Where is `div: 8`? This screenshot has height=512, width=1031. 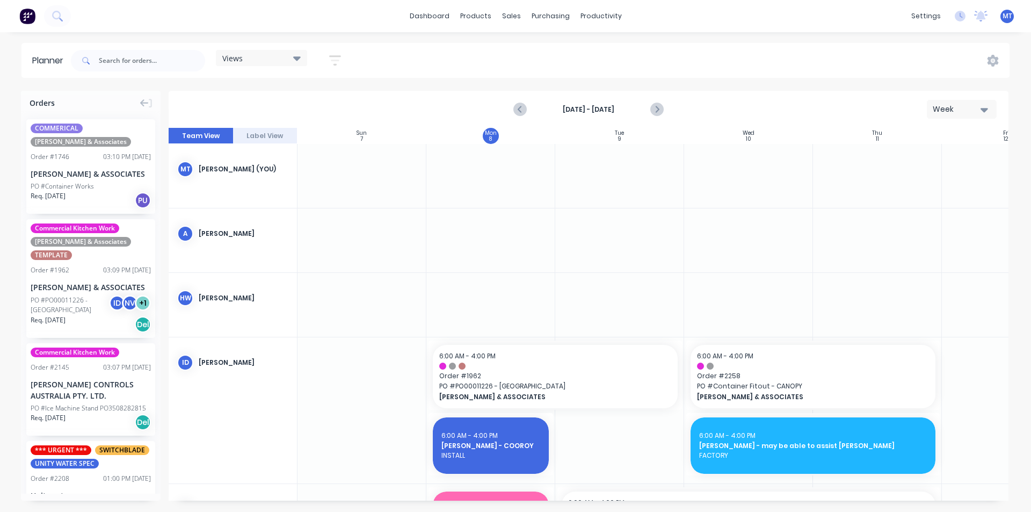
div: 8 is located at coordinates (490, 139).